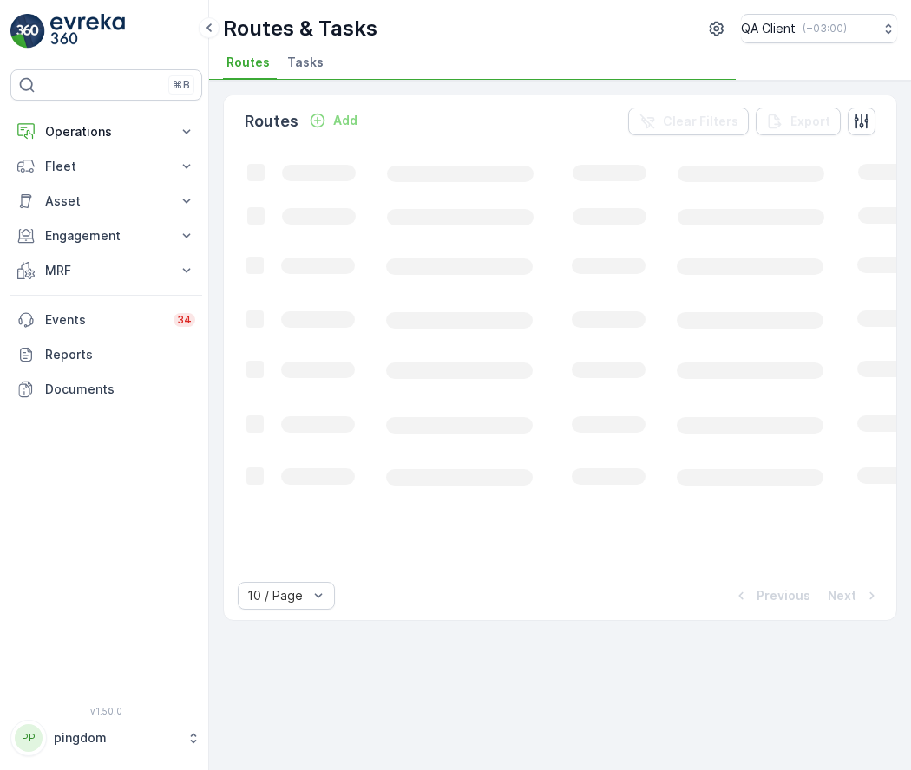 This screenshot has height=770, width=911. I want to click on p: Reports, so click(120, 355).